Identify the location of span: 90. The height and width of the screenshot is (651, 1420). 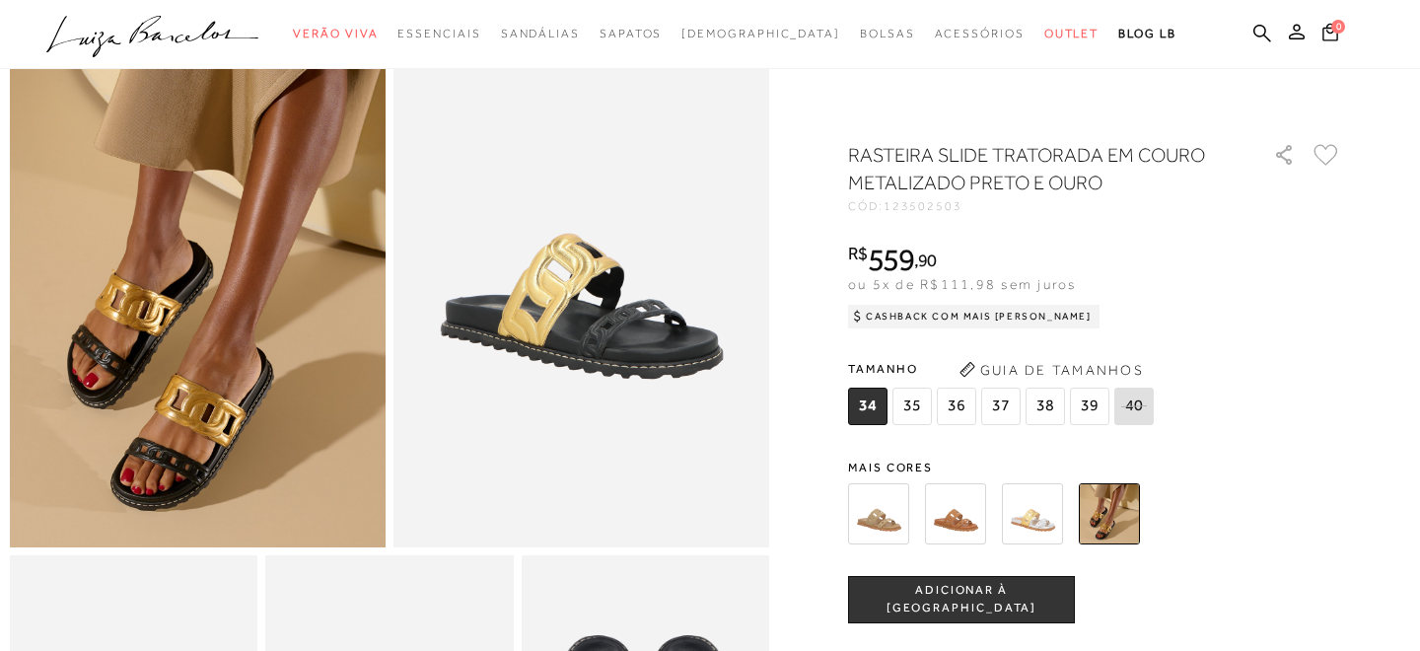
(927, 259).